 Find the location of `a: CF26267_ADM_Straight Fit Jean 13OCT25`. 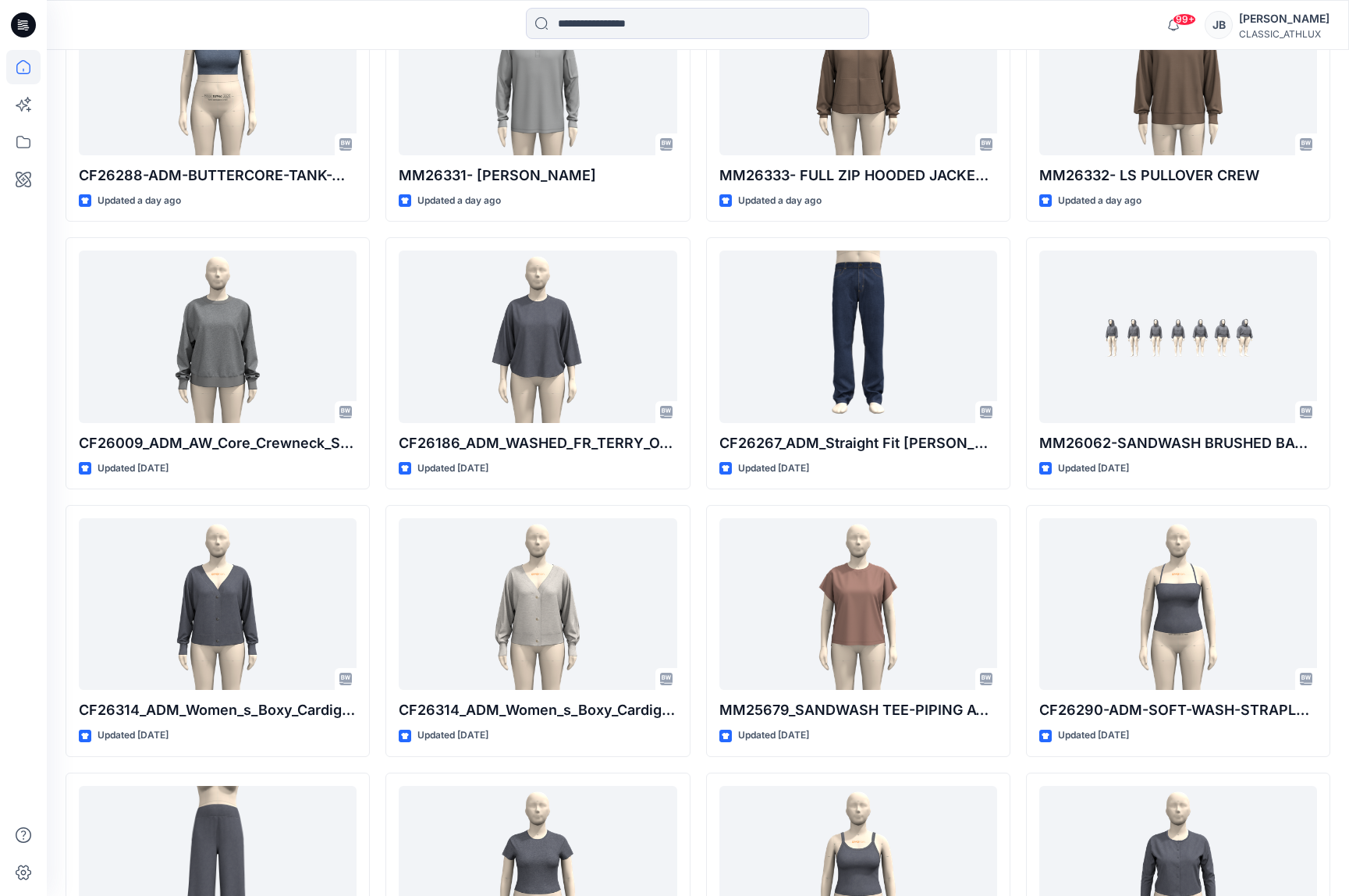

a: CF26267_ADM_Straight Fit Jean 13OCT25 is located at coordinates (858, 336).